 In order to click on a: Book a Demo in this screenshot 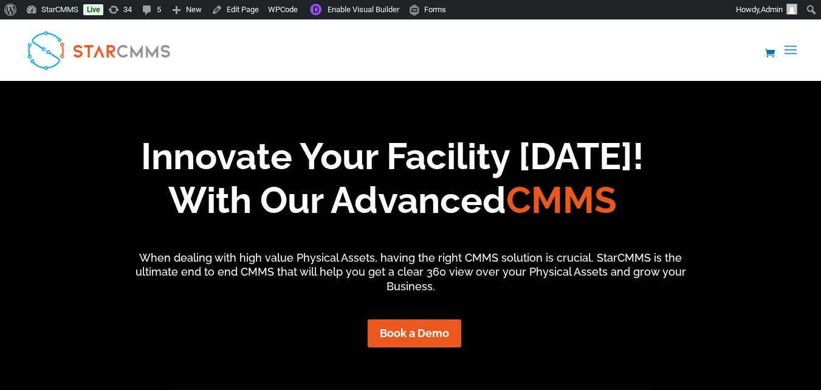, I will do `click(414, 332)`.